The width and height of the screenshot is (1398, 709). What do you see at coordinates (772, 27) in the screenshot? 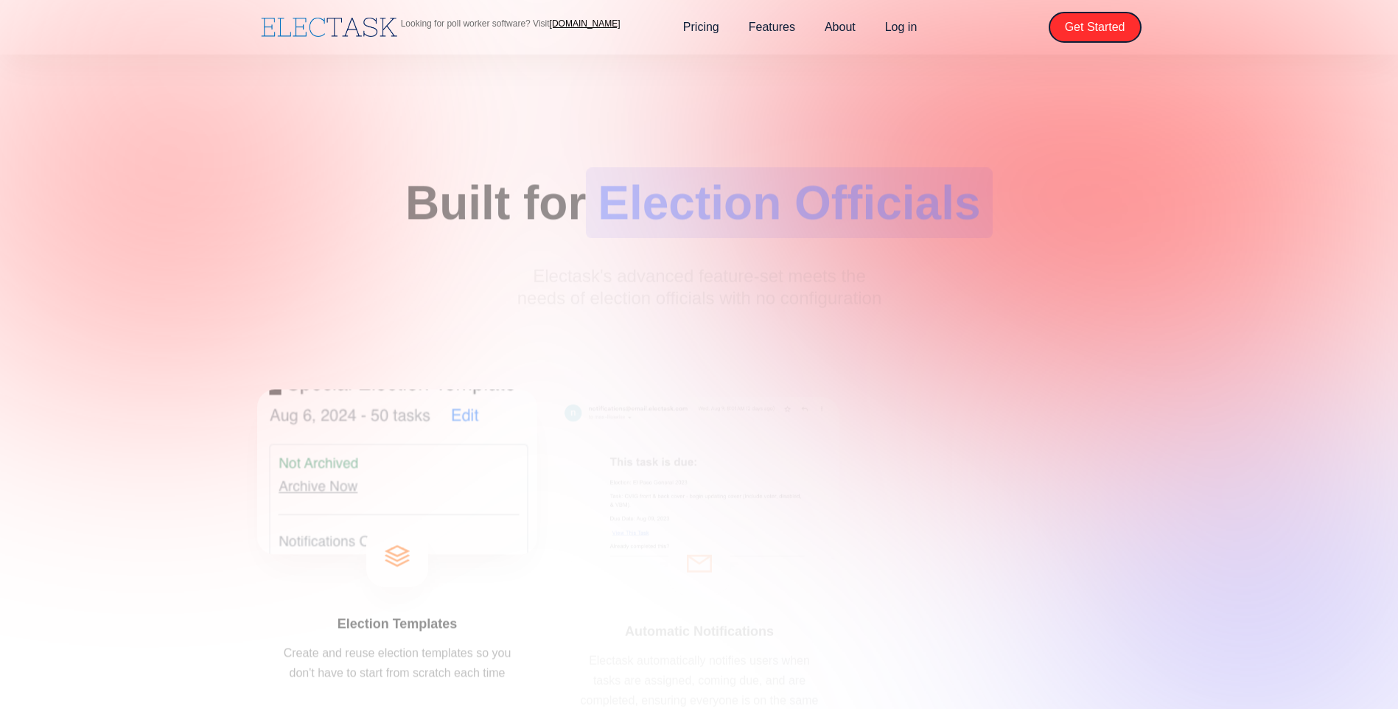
I see `a: Features` at bounding box center [772, 27].